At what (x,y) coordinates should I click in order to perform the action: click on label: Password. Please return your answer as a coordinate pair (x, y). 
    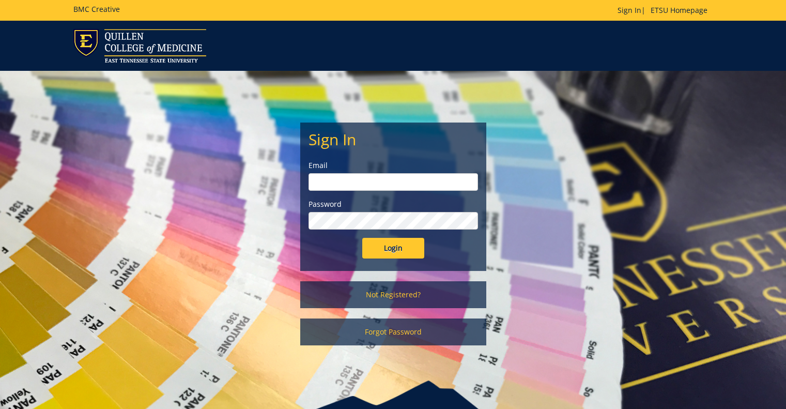
    Looking at the image, I should click on (393, 204).